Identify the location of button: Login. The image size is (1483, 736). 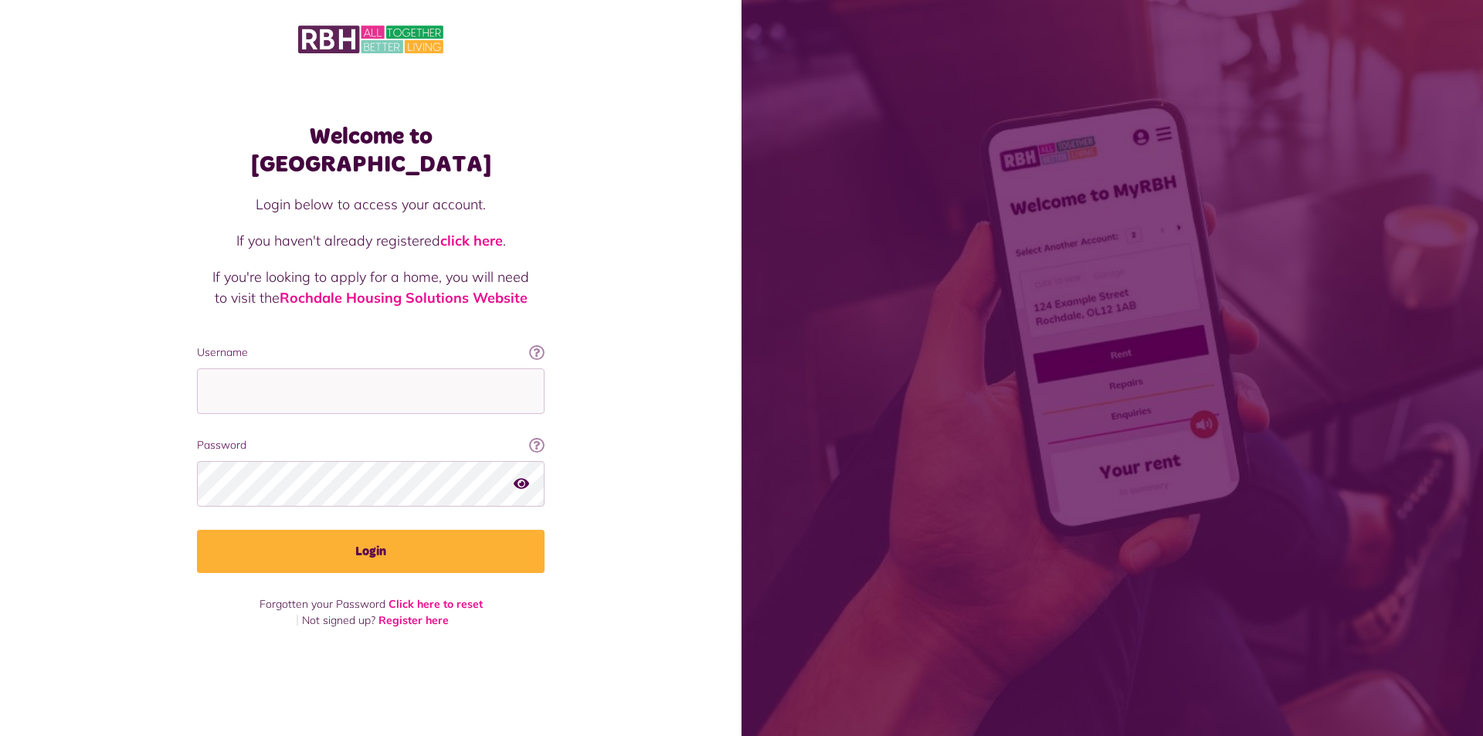
(371, 551).